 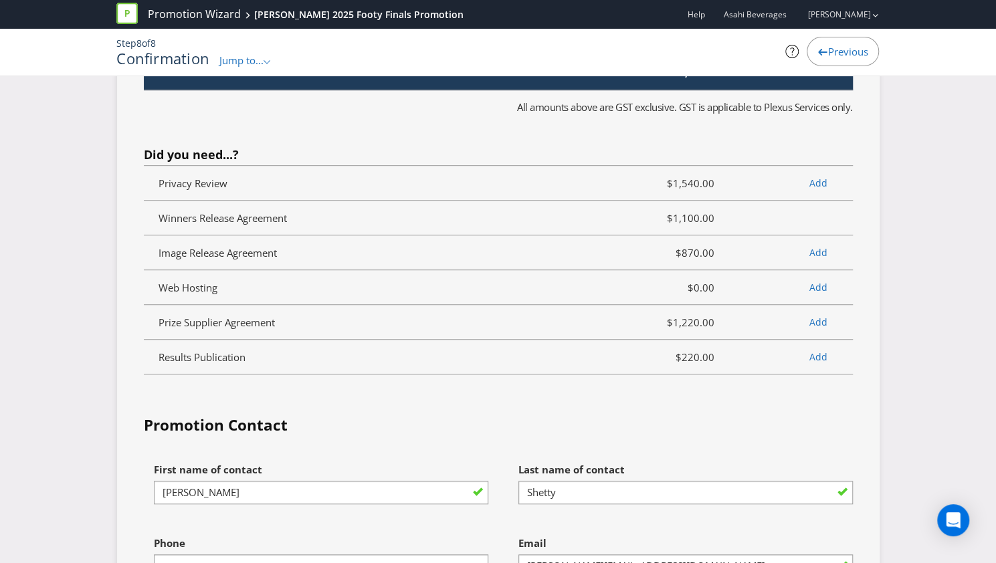 What do you see at coordinates (215, 426) in the screenshot?
I see `legend: Promotion Contact` at bounding box center [215, 426].